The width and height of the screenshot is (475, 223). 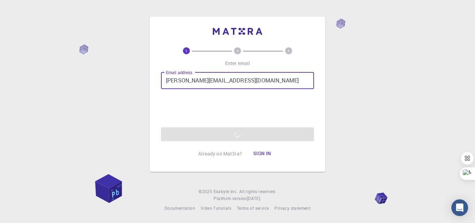 I want to click on a: Terms of service, so click(x=253, y=208).